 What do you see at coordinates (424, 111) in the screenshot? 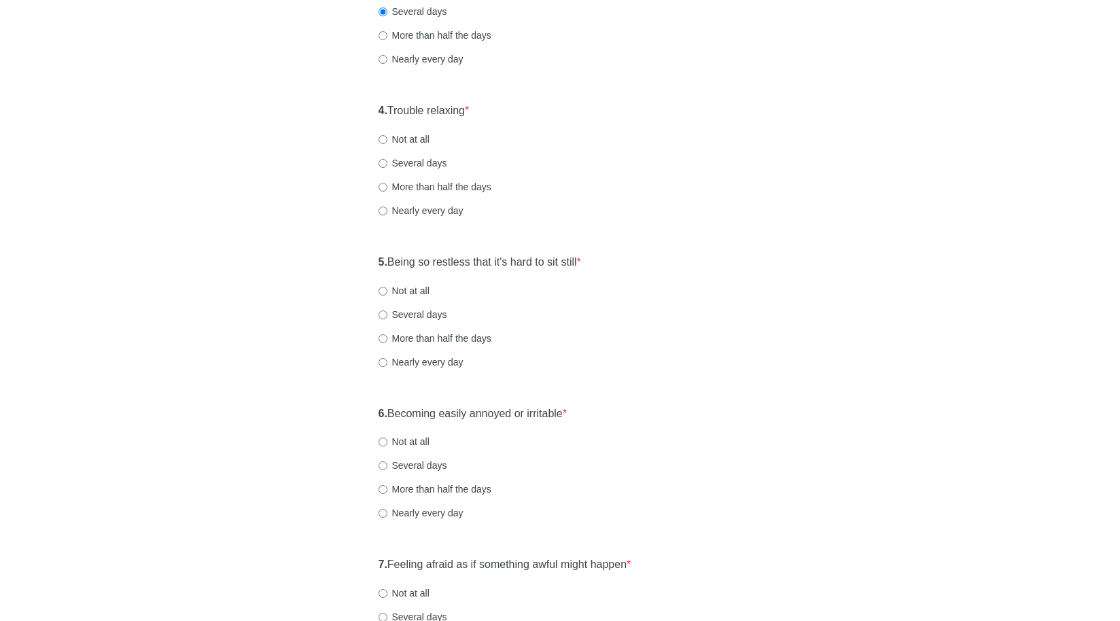
I see `label: Trouble relaxing` at bounding box center [424, 111].